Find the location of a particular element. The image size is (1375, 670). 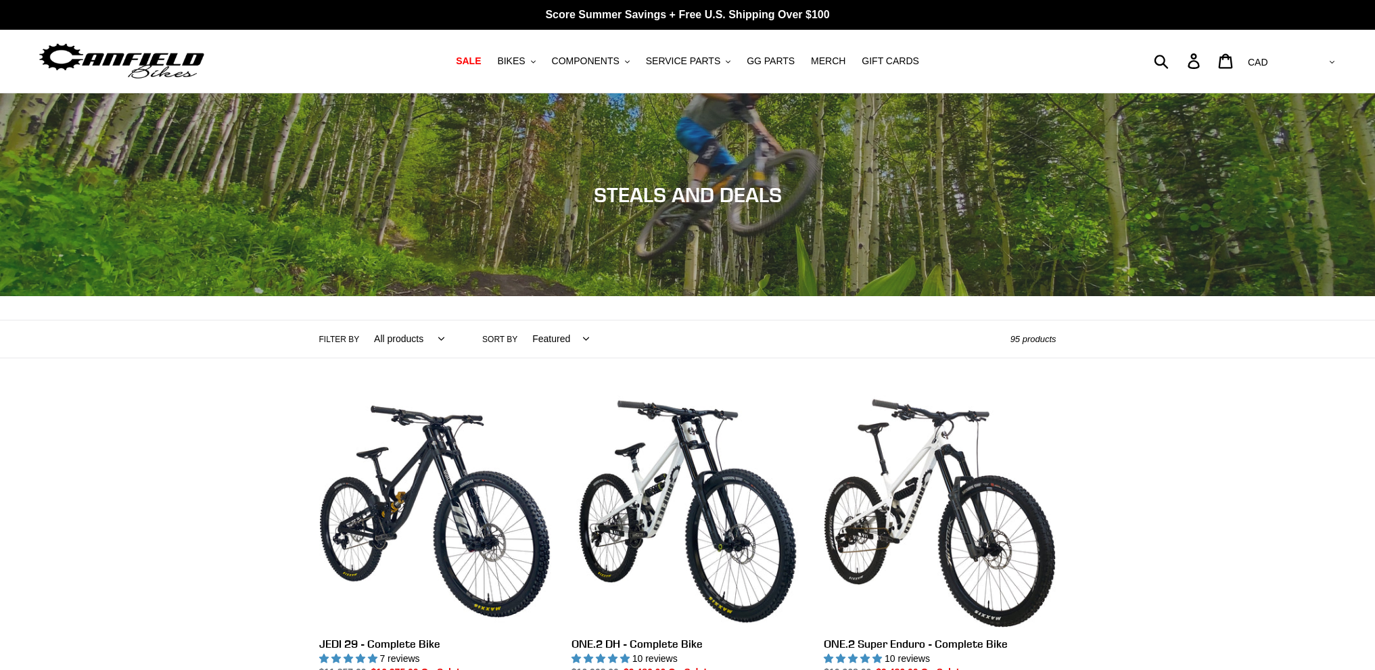

span: 95 products is located at coordinates (1033, 339).